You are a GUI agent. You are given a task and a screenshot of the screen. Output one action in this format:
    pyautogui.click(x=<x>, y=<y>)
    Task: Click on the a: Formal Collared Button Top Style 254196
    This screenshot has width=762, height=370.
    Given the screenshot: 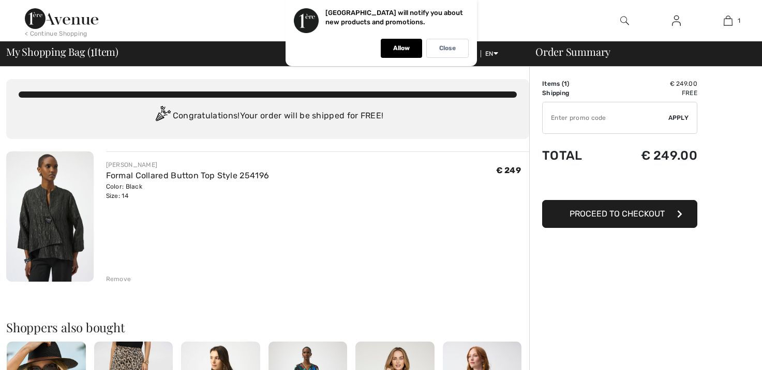 What is the action you would take?
    pyautogui.click(x=188, y=175)
    